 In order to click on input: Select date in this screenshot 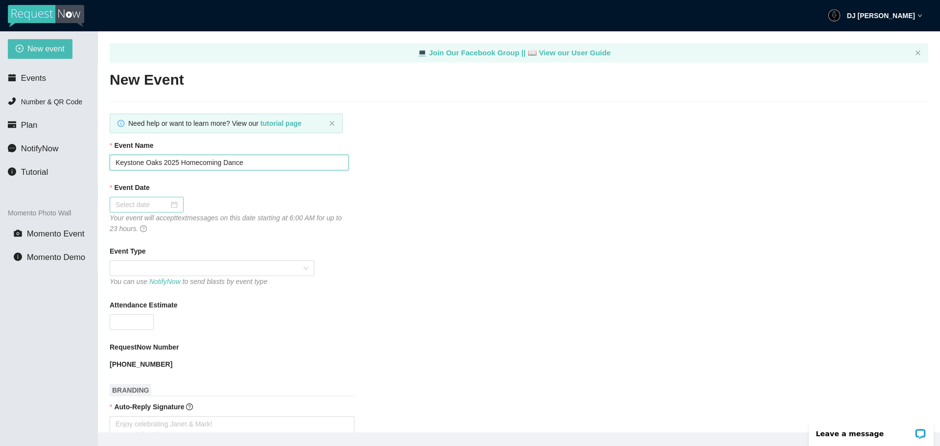, I will do `click(142, 205)`.